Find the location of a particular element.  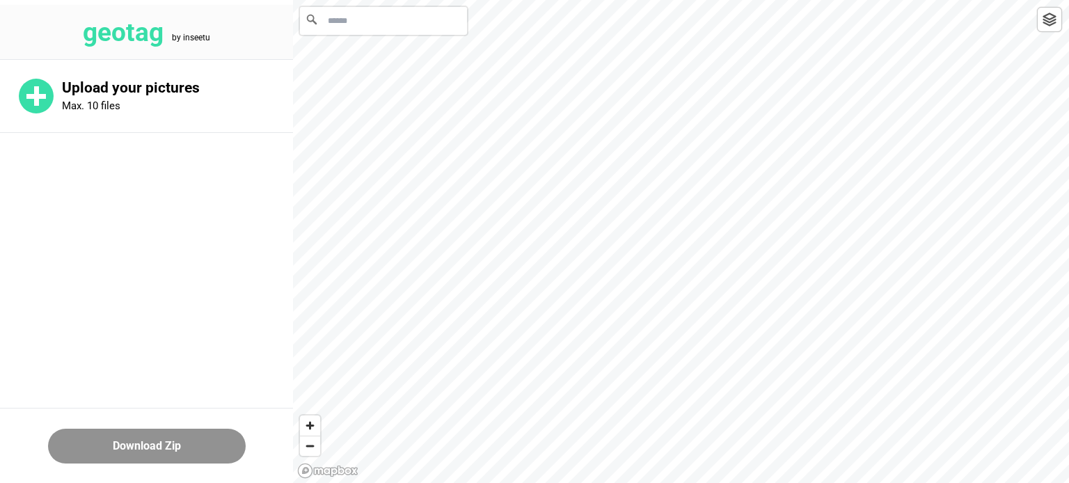

a: Mapbox logo is located at coordinates (328, 470).